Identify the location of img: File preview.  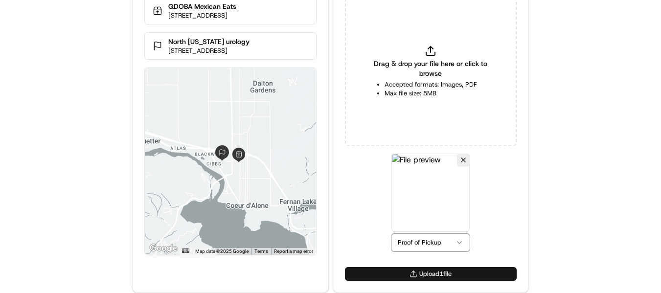
(431, 193).